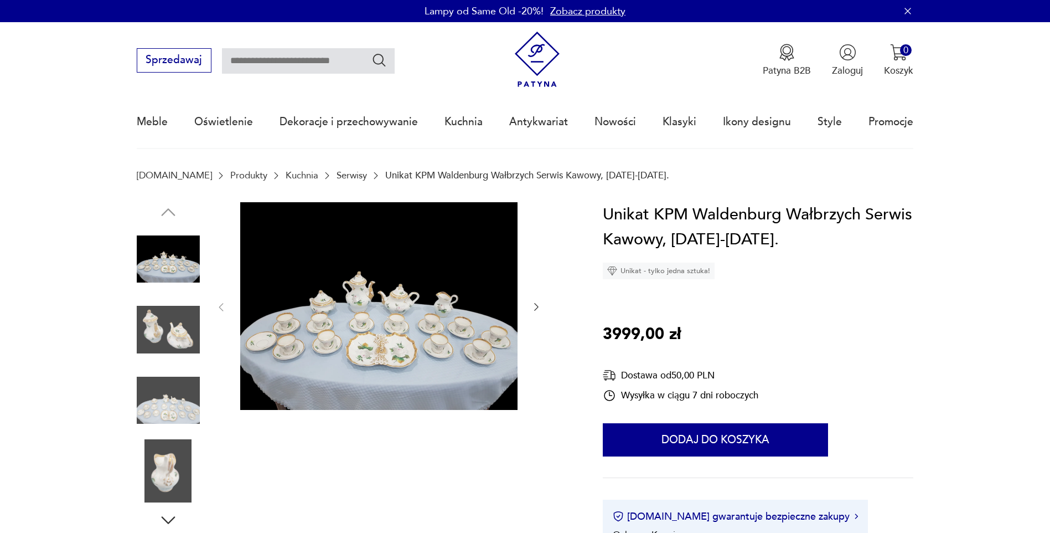  Describe the element at coordinates (618, 516) in the screenshot. I see `img: Ikona certyfikatu` at that location.